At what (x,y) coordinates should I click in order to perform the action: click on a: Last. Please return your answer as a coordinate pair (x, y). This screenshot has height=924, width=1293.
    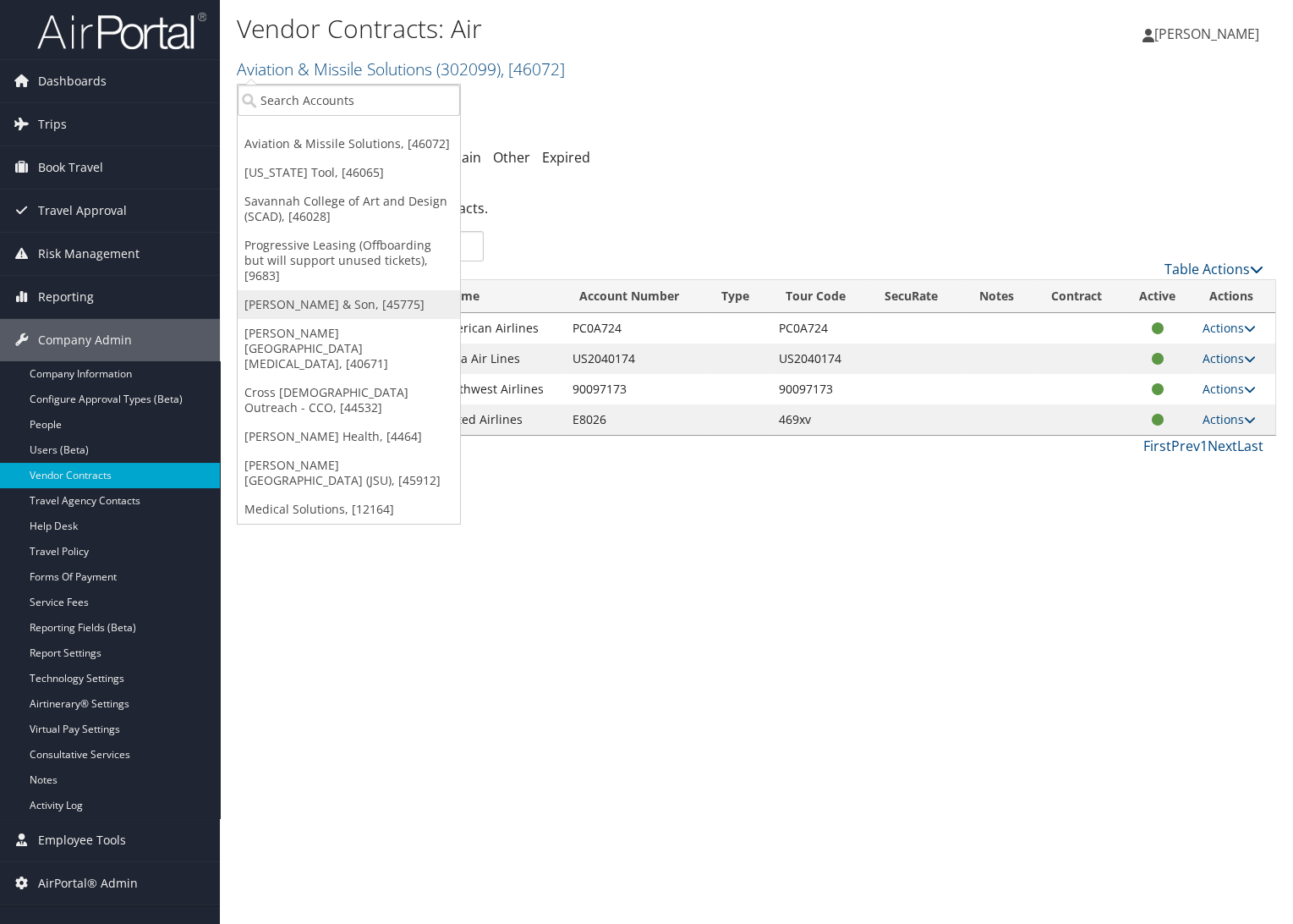
    Looking at the image, I should click on (1250, 446).